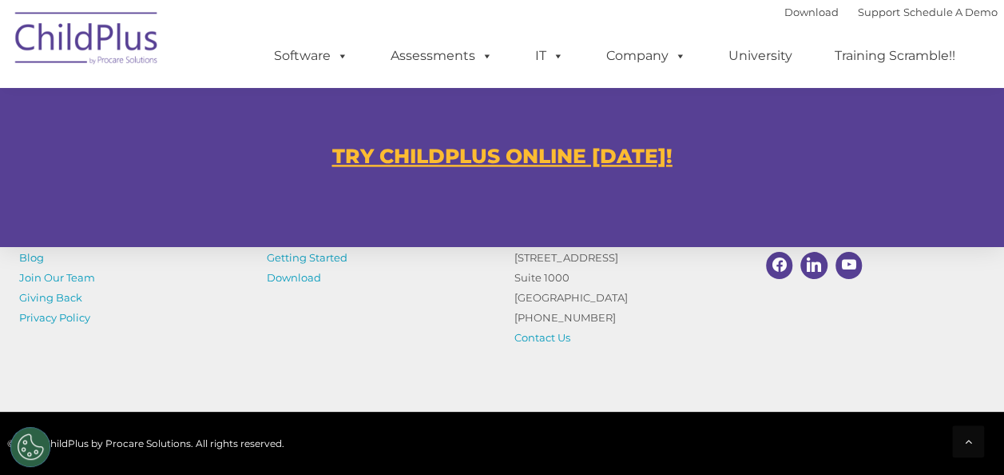 The image size is (1004, 475). I want to click on div: Chat Widget, so click(873, 388).